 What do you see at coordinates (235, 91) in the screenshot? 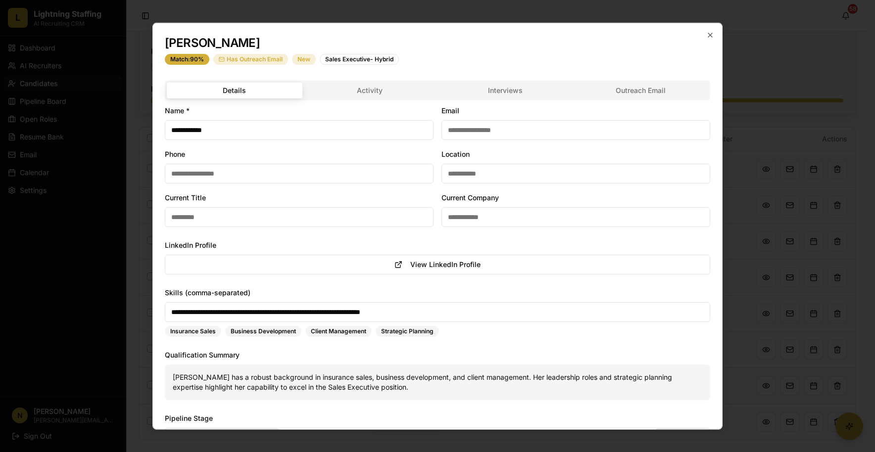
I see `button: Details` at bounding box center [235, 91].